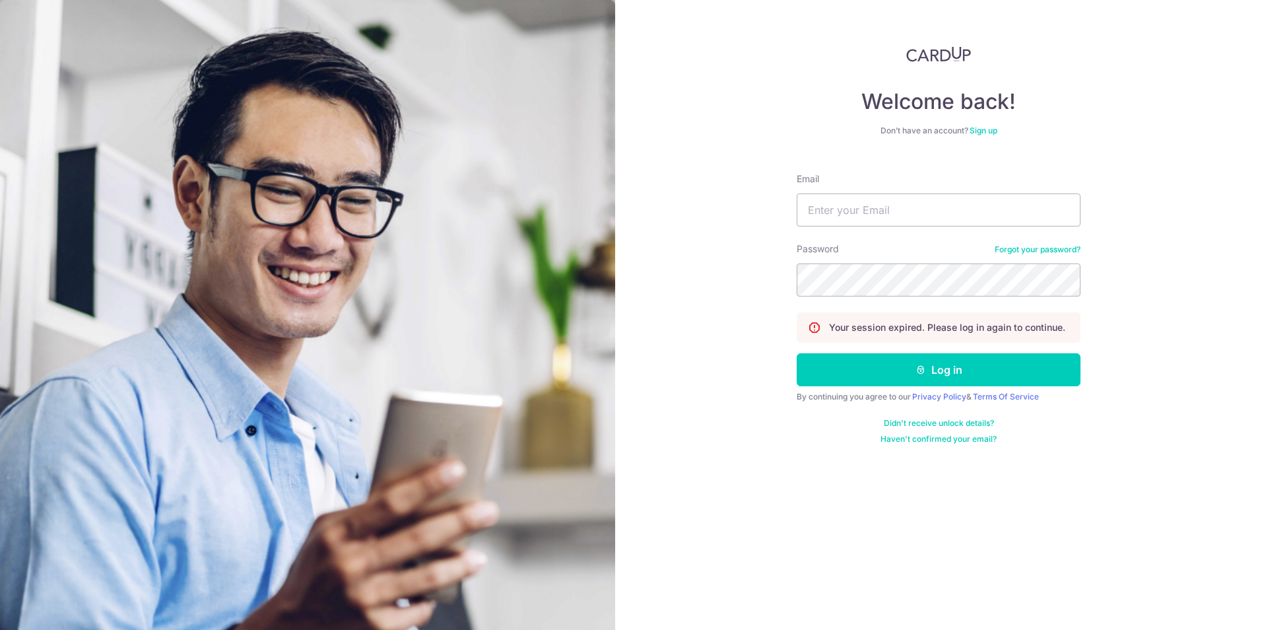  I want to click on a: Didn't receive unlock details?, so click(938, 423).